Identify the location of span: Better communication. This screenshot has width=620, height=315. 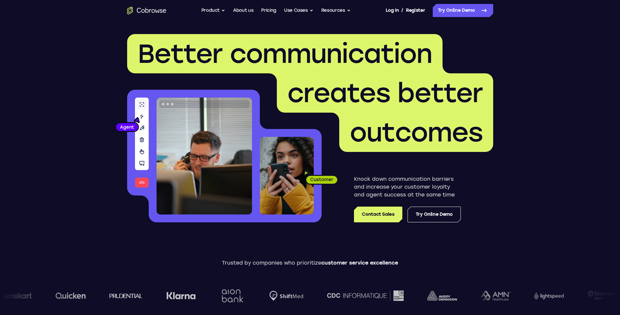
(285, 54).